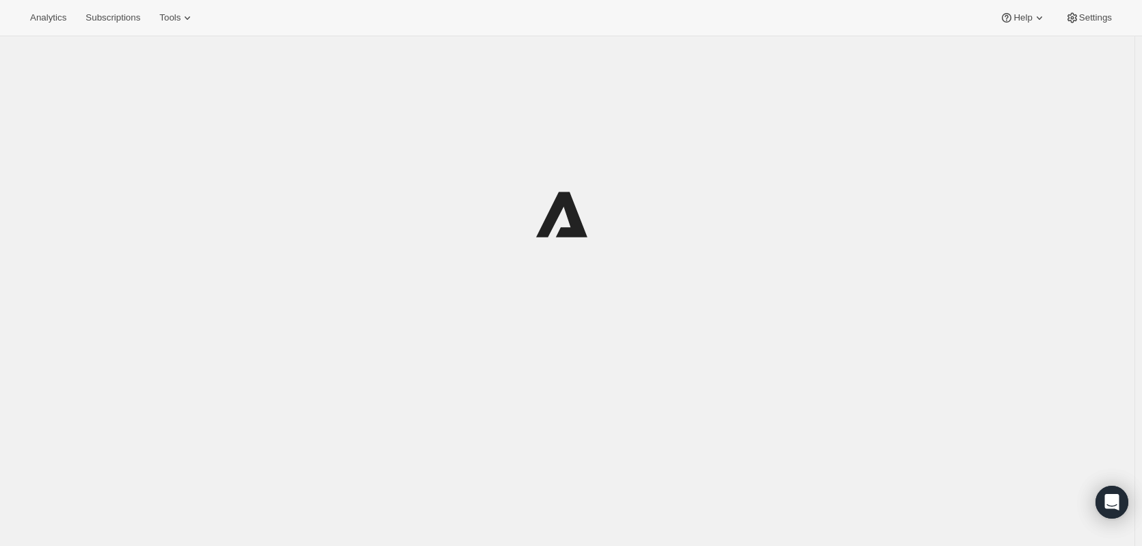 This screenshot has height=546, width=1142. I want to click on div: Open Intercom Messenger, so click(1112, 502).